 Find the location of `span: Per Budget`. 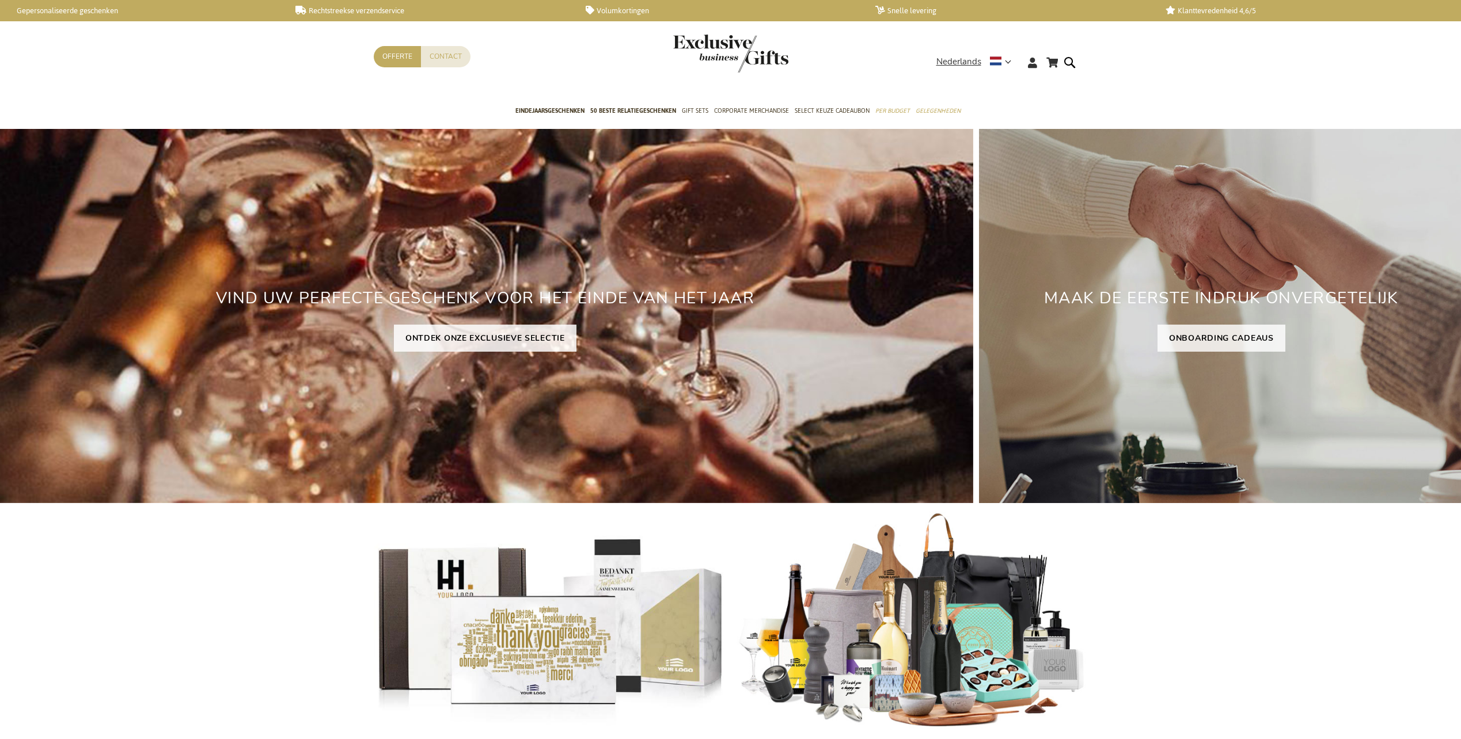

span: Per Budget is located at coordinates (893, 111).